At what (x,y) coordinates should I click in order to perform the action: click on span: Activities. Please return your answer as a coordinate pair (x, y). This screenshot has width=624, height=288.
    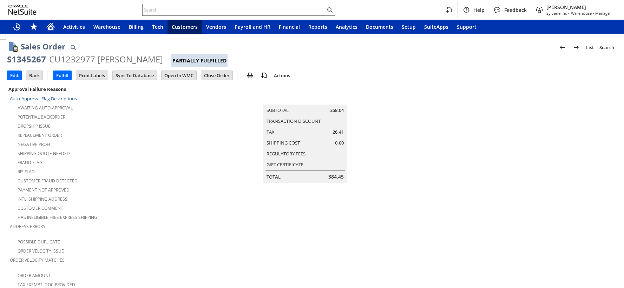
    Looking at the image, I should click on (74, 27).